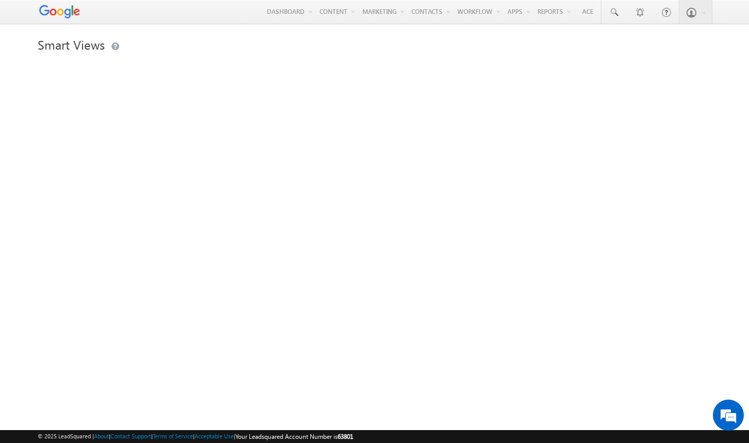  I want to click on span: Smart Views, so click(71, 44).